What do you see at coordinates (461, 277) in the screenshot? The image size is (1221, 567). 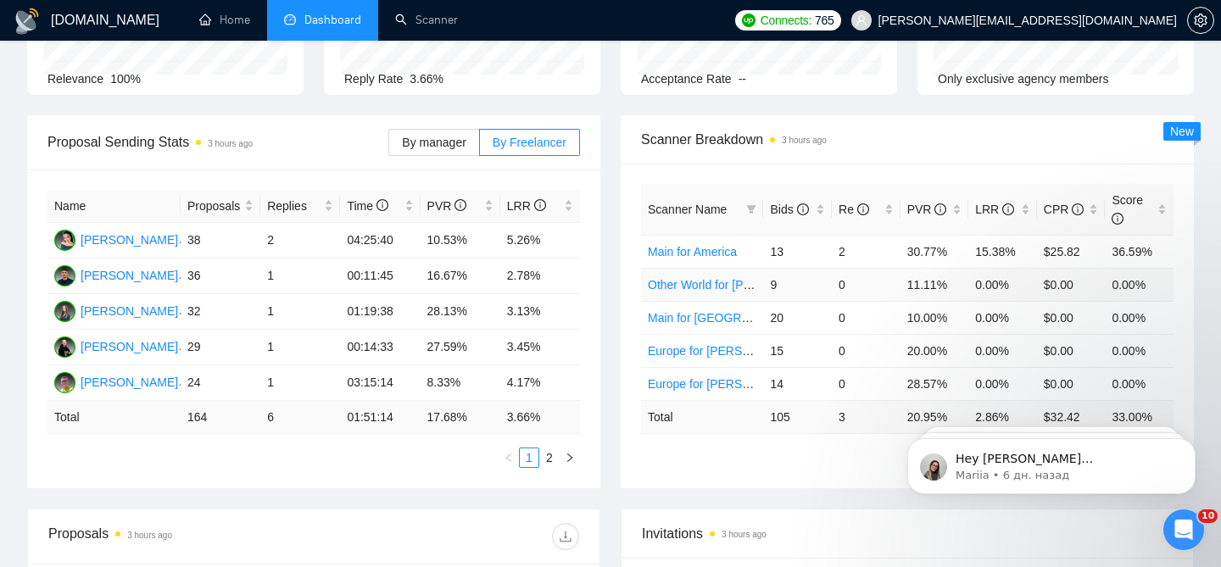 I see `td: 16.67%` at bounding box center [461, 277].